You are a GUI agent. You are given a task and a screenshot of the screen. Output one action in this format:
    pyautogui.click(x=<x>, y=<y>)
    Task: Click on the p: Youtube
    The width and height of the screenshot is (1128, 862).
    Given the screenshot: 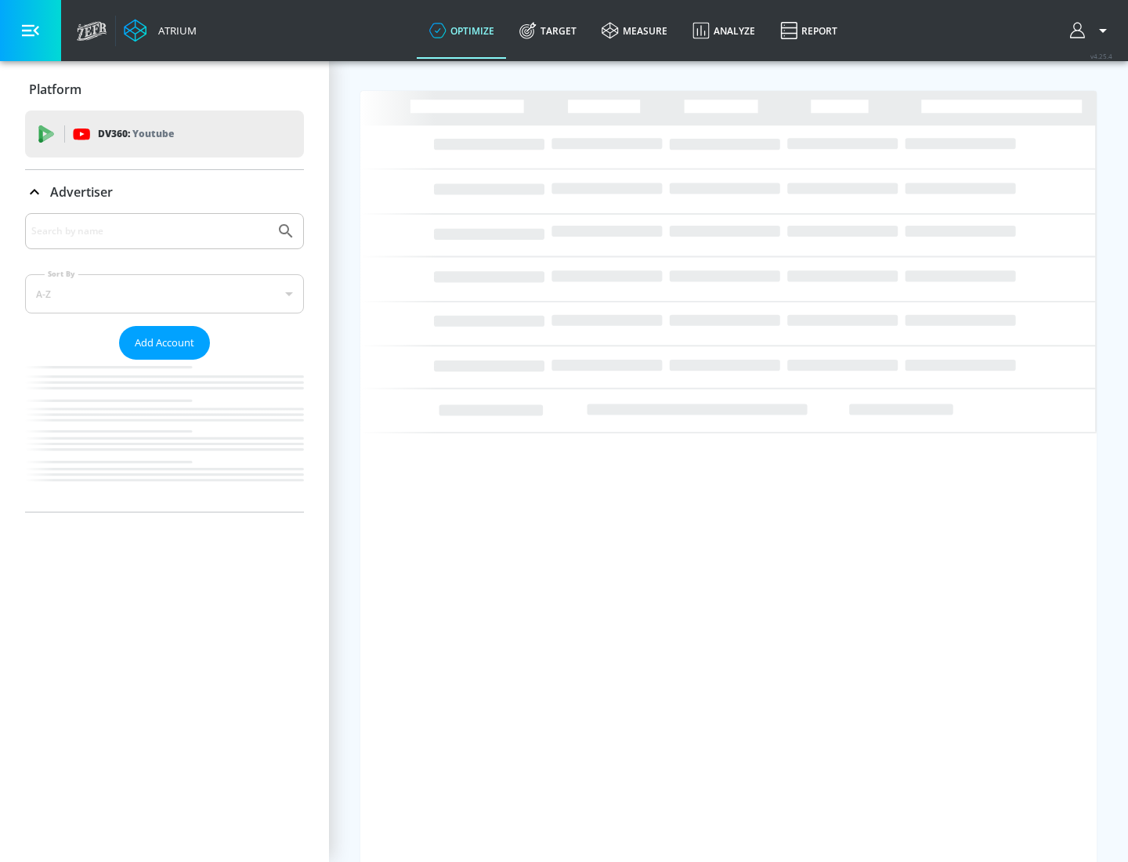 What is the action you would take?
    pyautogui.click(x=153, y=133)
    